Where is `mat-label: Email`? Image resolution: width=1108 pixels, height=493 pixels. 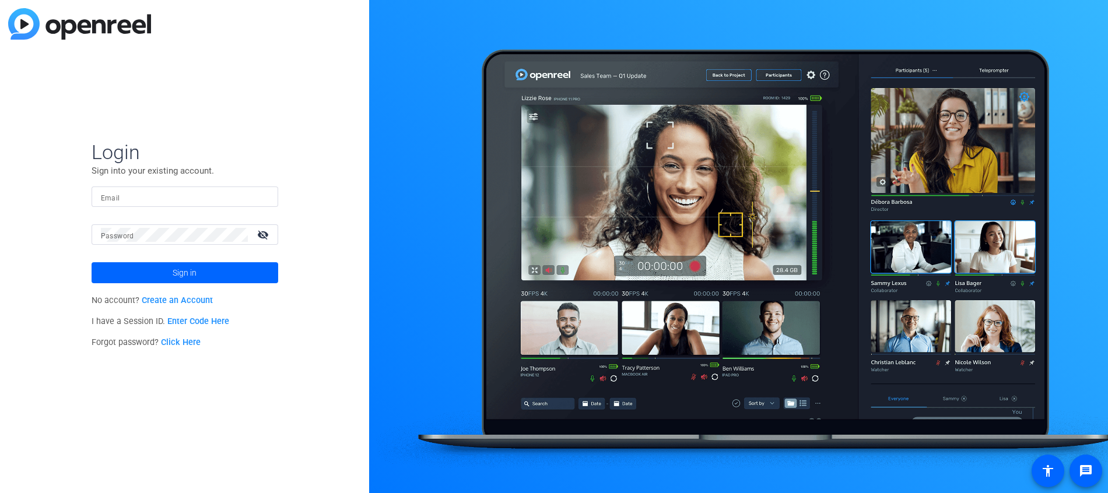
mat-label: Email is located at coordinates (110, 198).